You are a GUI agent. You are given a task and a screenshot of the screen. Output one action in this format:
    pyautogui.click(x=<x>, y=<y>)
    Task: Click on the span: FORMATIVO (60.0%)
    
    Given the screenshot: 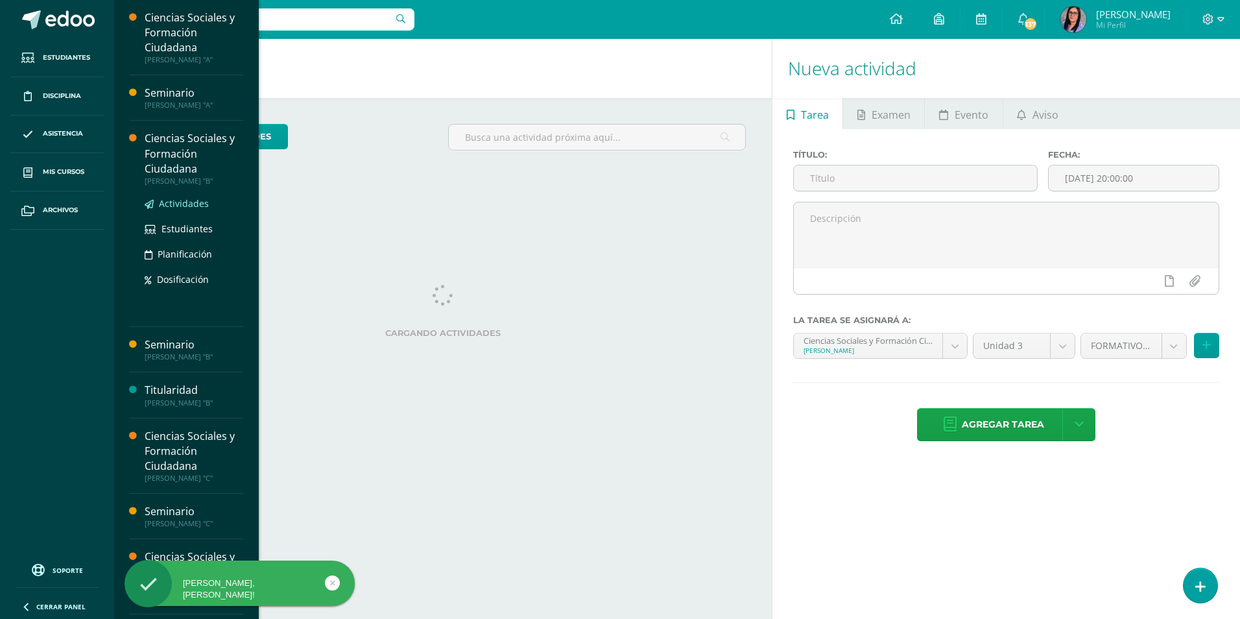 What is the action you would take?
    pyautogui.click(x=1122, y=346)
    